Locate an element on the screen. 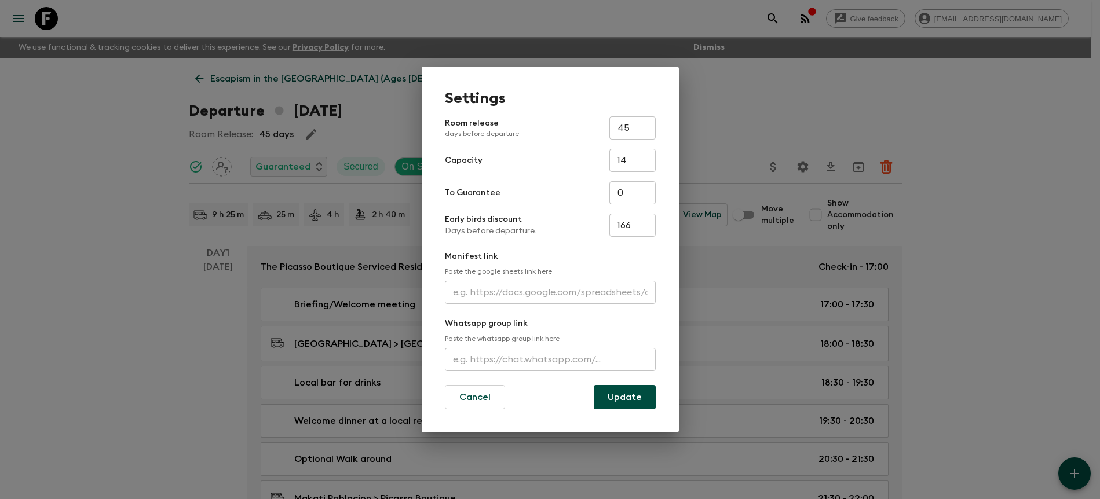  p: Paste the google sheets link here is located at coordinates (550, 272).